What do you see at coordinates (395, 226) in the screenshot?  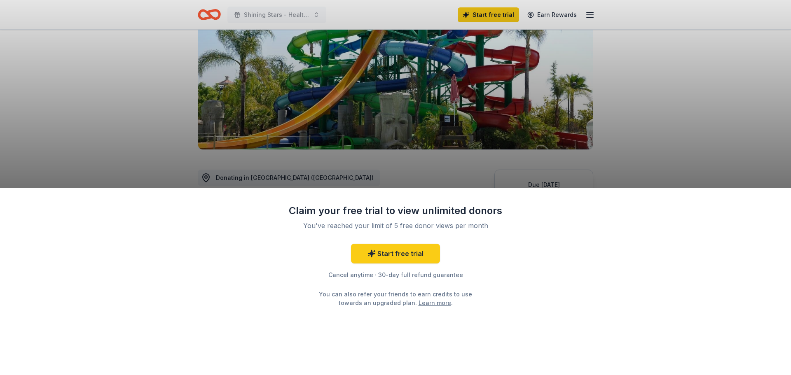 I see `div: You've reached your limit of 5 free donor views per month` at bounding box center [395, 226].